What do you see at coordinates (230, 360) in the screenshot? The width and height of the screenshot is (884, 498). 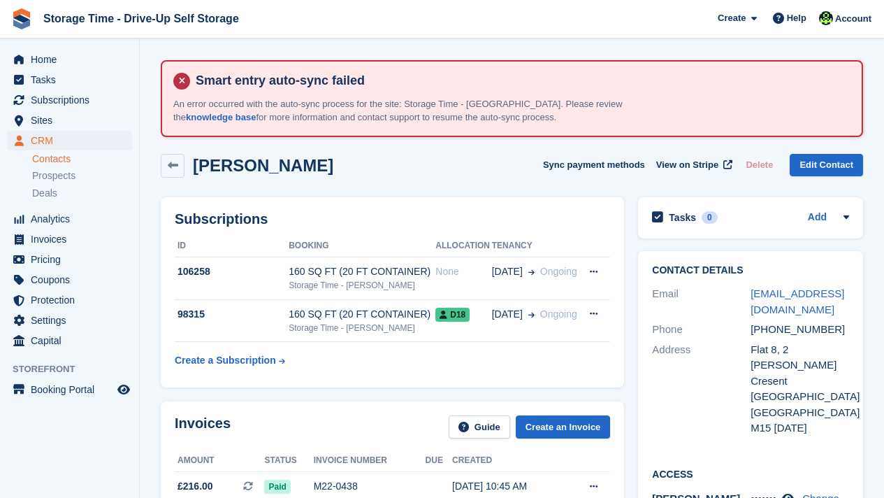 I see `a: Create a Subscription` at bounding box center [230, 360].